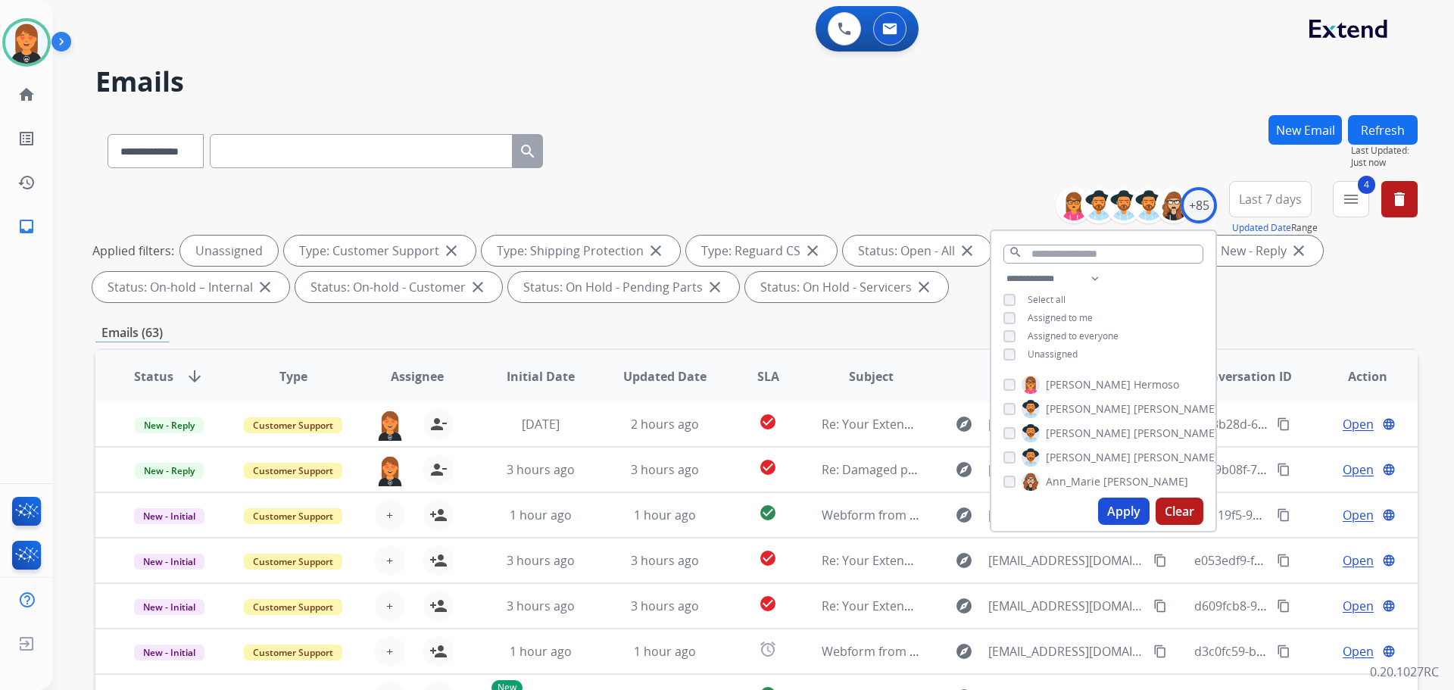  What do you see at coordinates (195, 376) in the screenshot?
I see `mat-icon: arrow_downward` at bounding box center [195, 376].